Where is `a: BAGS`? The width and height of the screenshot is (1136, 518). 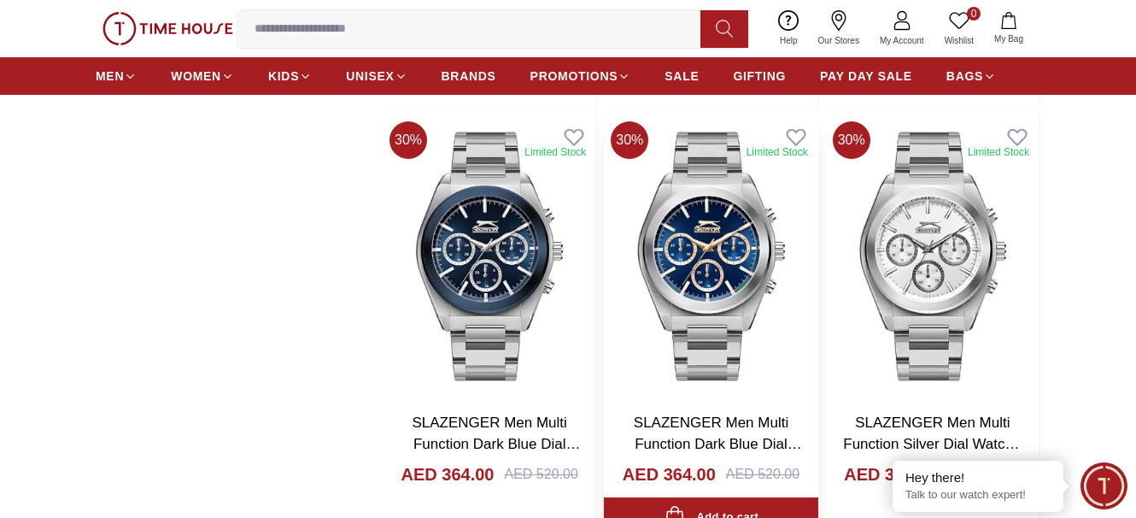
a: BAGS is located at coordinates (971, 76).